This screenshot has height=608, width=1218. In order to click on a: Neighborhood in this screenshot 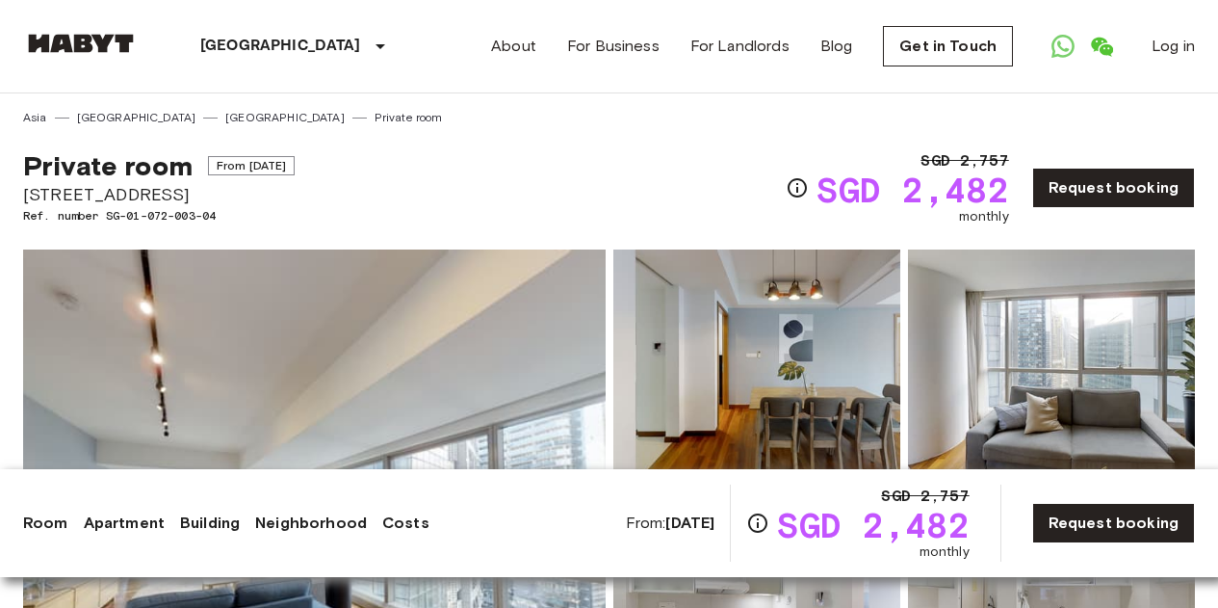, I will do `click(311, 523)`.